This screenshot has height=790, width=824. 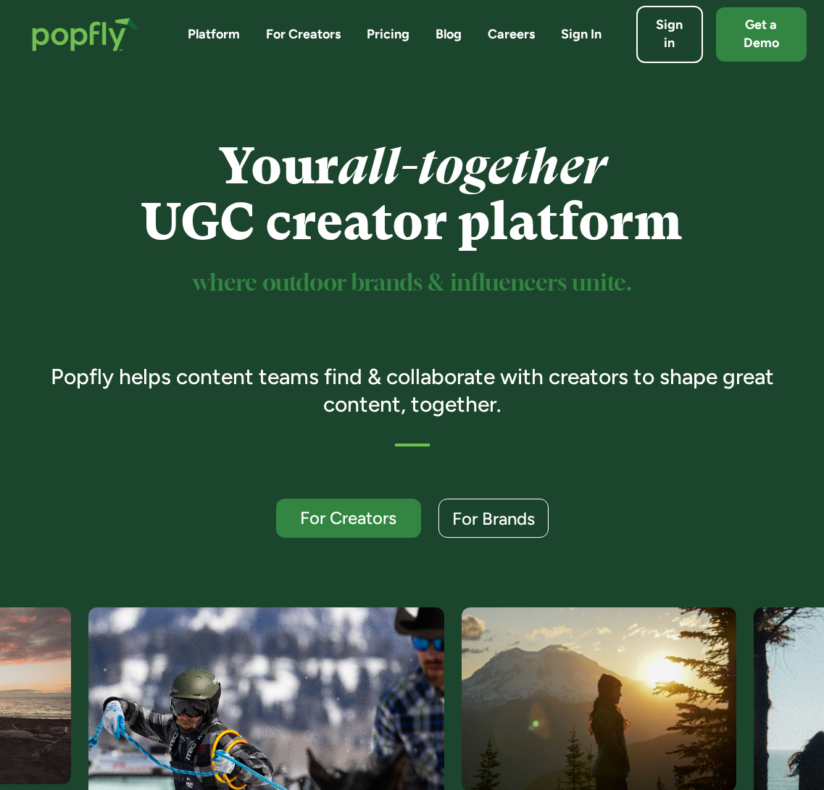 What do you see at coordinates (472, 166) in the screenshot?
I see `em: all-together` at bounding box center [472, 166].